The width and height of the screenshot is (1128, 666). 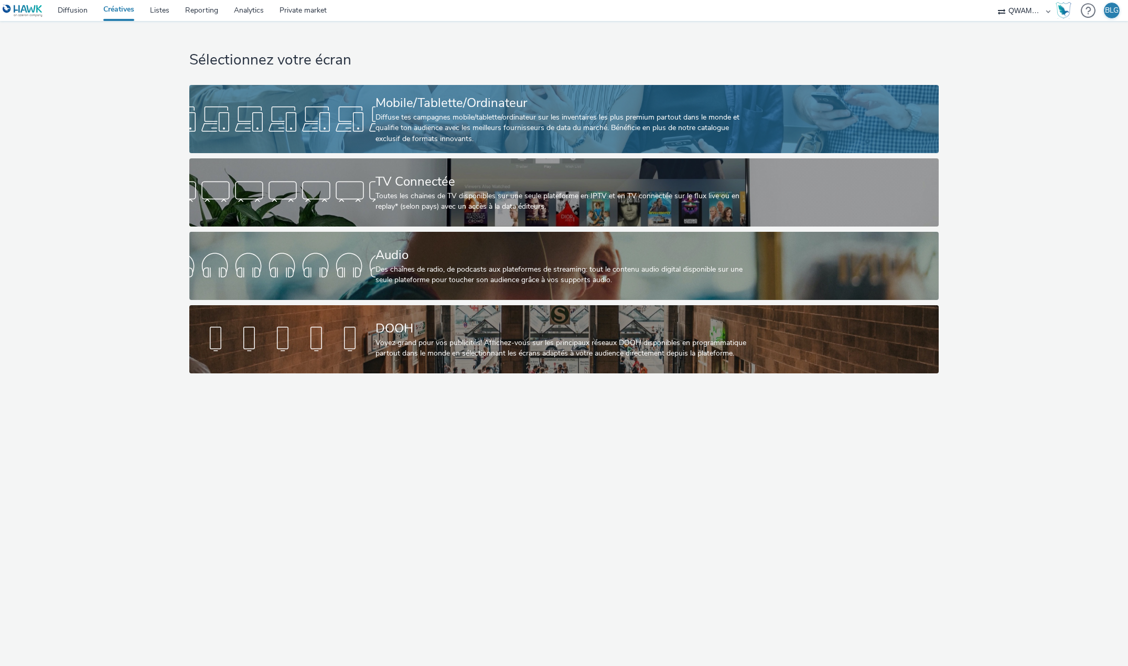 What do you see at coordinates (1066, 10) in the screenshot?
I see `a: Hawk Academy` at bounding box center [1066, 10].